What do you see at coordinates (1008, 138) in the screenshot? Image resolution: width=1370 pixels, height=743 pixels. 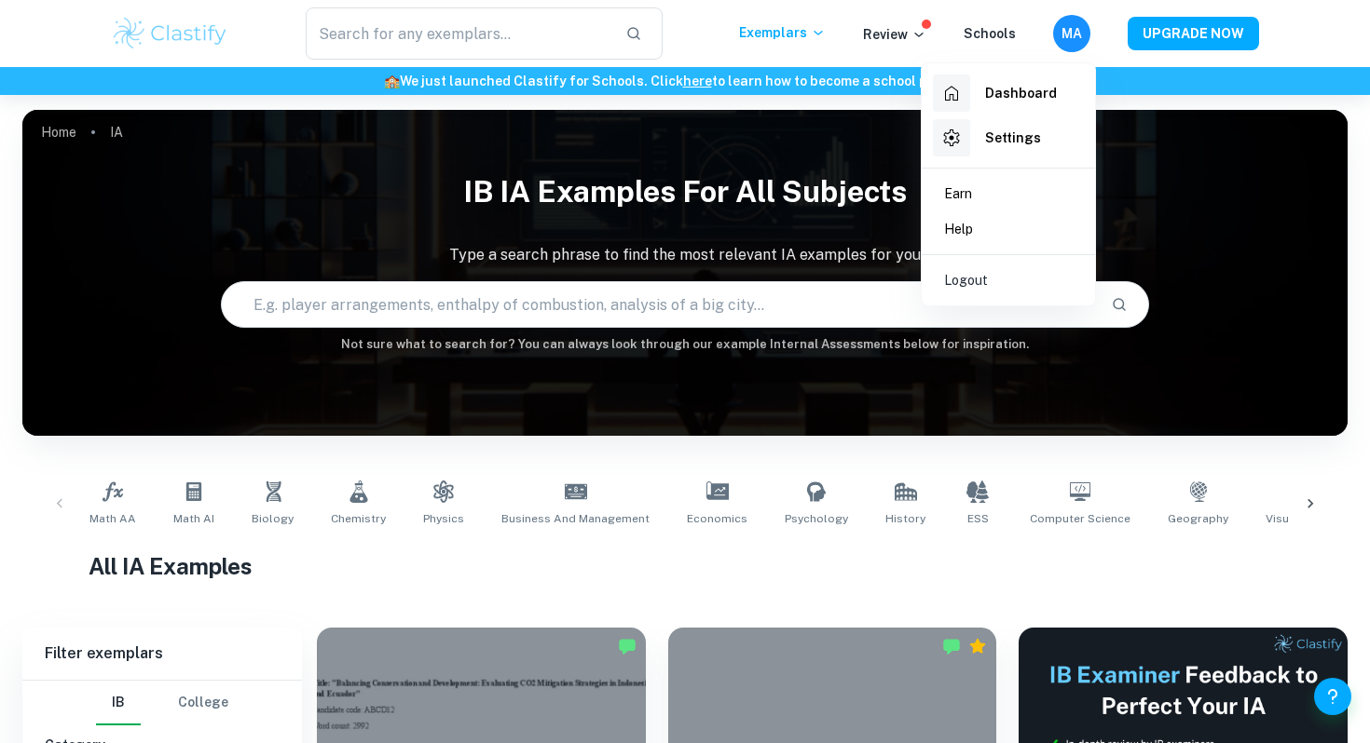 I see `a: Settings` at bounding box center [1008, 138].